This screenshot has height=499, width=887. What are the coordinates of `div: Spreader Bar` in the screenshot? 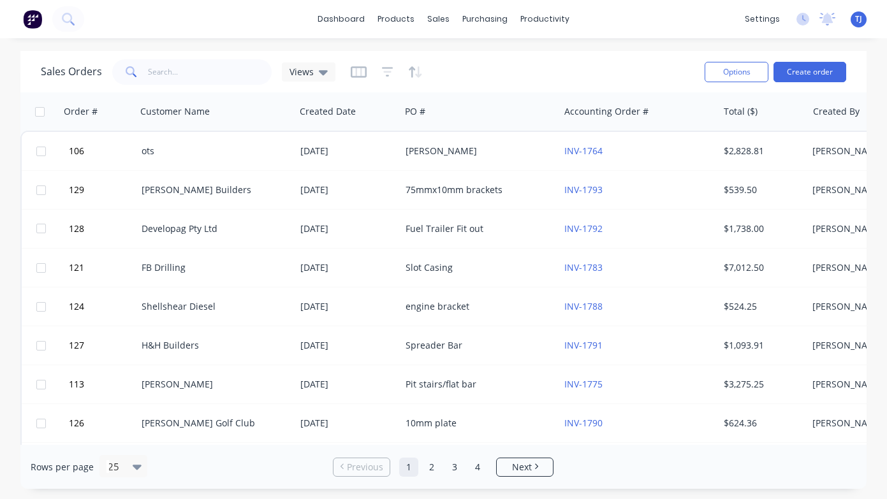 It's located at (476, 345).